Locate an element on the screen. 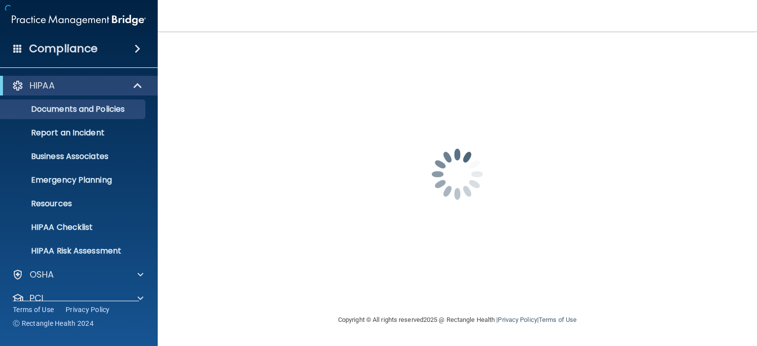 This screenshot has width=757, height=346. h4: Compliance is located at coordinates (63, 49).